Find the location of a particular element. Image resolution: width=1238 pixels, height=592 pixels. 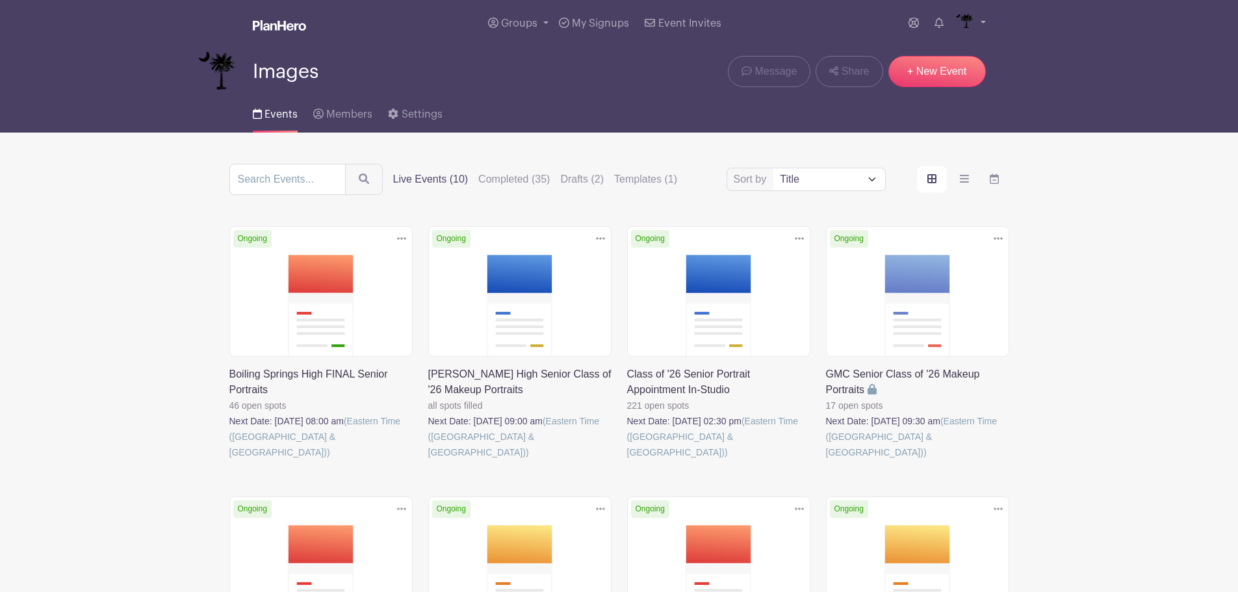

label: Live Events (10) is located at coordinates (431, 179).